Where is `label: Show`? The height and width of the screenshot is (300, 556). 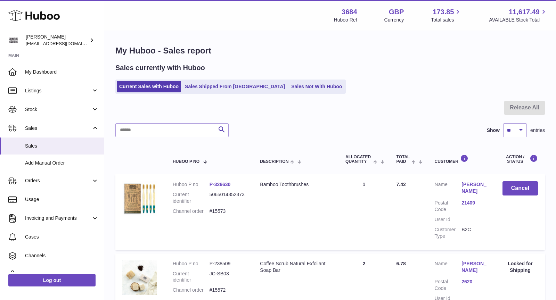
label: Show is located at coordinates (493, 130).